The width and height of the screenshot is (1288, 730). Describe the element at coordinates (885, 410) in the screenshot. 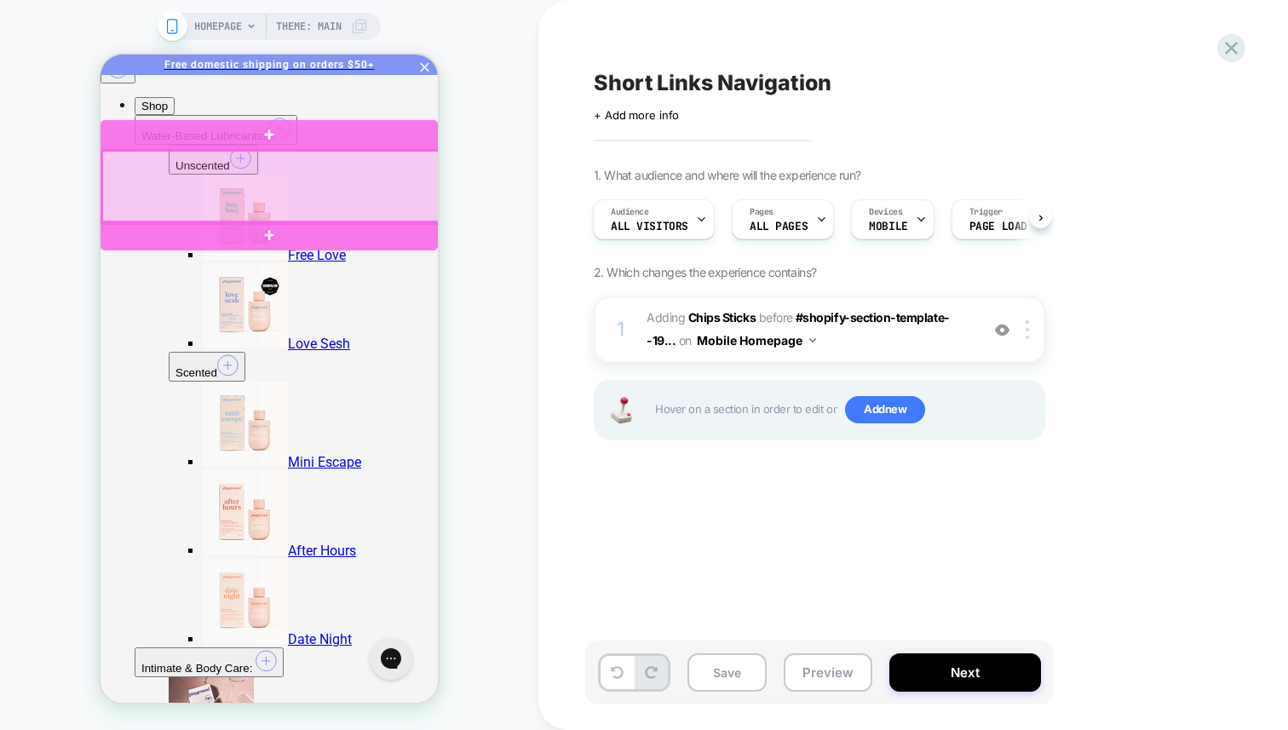

I see `span: Add new` at that location.